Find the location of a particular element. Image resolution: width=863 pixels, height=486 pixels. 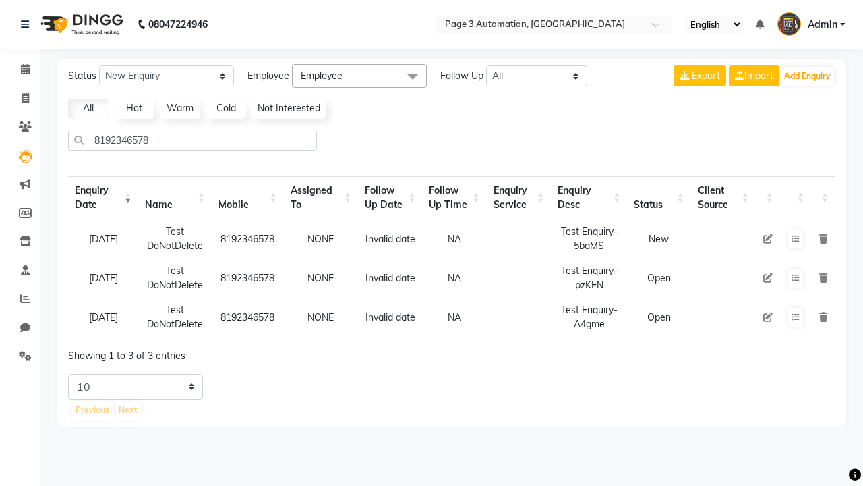

th: Mobile : activate to sort column ascending is located at coordinates (247, 198).